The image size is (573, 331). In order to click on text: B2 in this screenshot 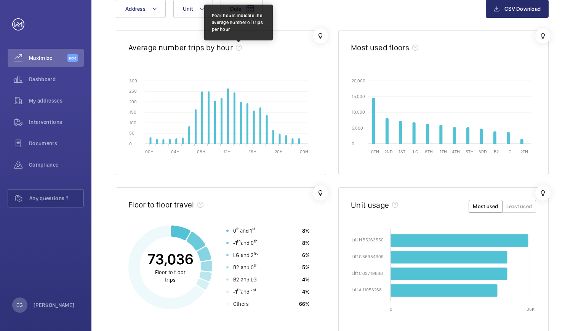, I will do `click(496, 152)`.